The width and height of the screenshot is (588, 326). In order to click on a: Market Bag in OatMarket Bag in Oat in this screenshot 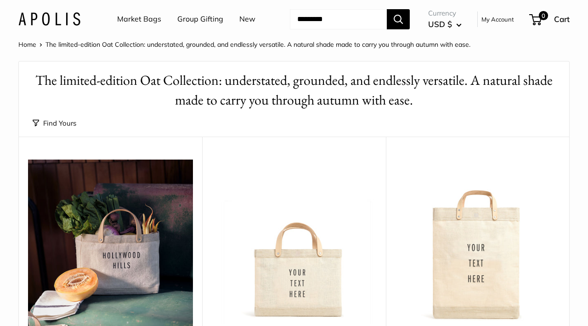, I will do `click(477, 242)`.